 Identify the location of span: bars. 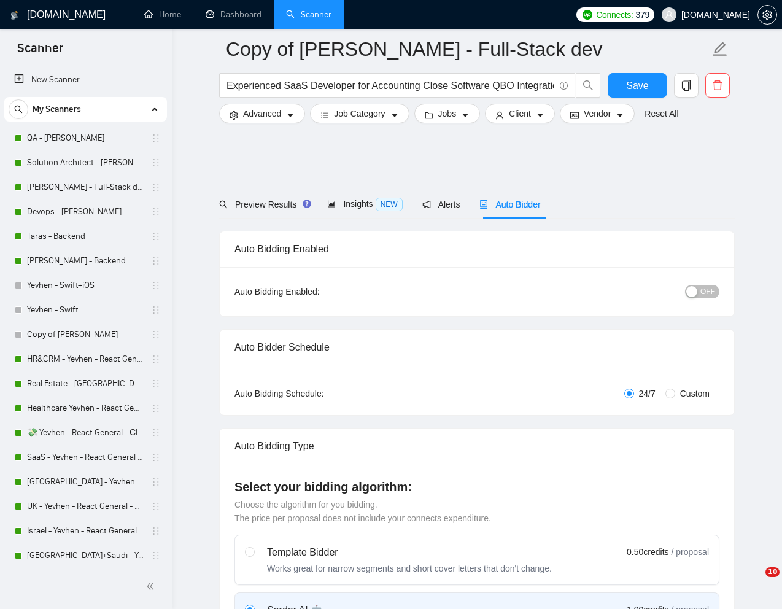
(325, 115).